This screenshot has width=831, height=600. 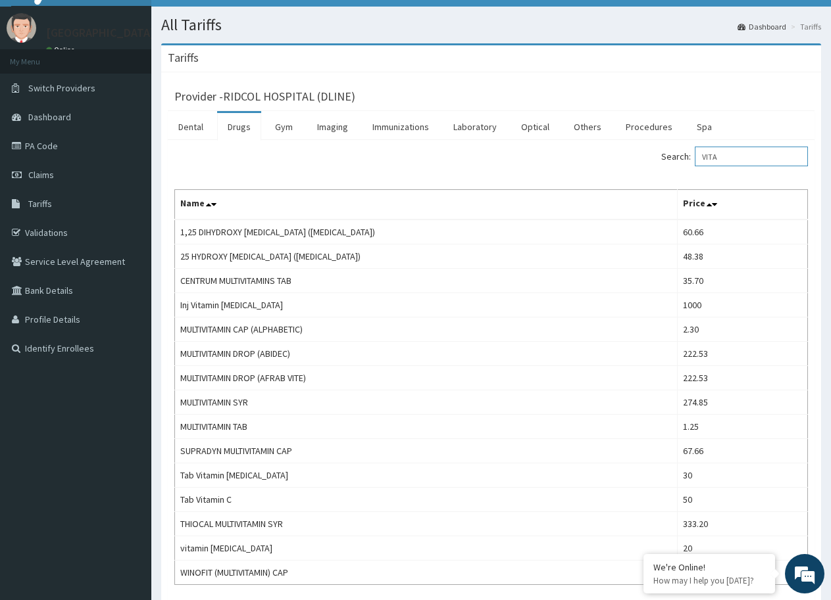 What do you see at coordinates (401, 127) in the screenshot?
I see `a: Immunizations` at bounding box center [401, 127].